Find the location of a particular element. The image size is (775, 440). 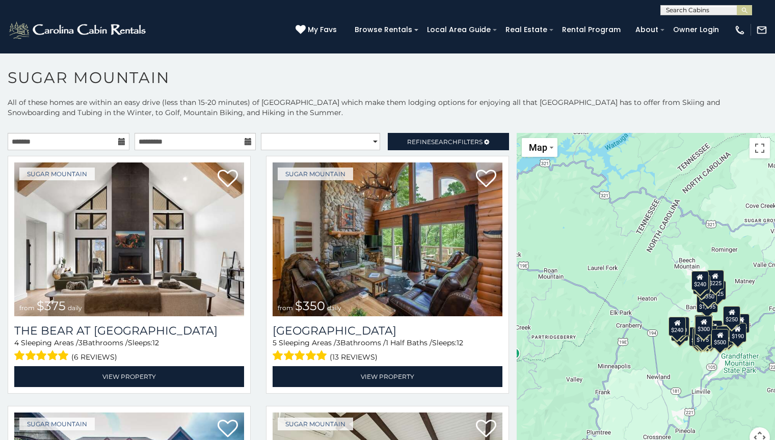

img: The Bear At Sugar Mountain is located at coordinates (129, 239).